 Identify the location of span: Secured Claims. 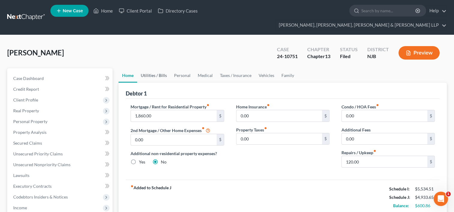
(28, 143).